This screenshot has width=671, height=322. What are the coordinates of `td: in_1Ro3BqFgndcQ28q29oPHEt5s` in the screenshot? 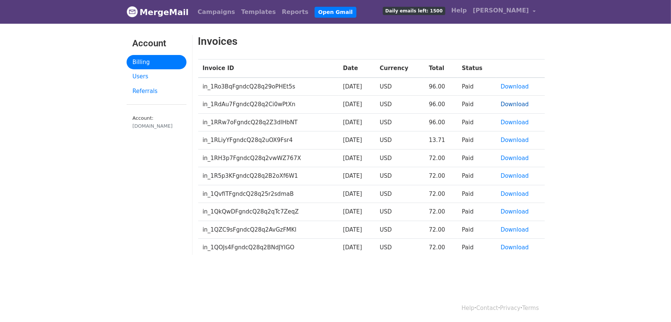 It's located at (268, 87).